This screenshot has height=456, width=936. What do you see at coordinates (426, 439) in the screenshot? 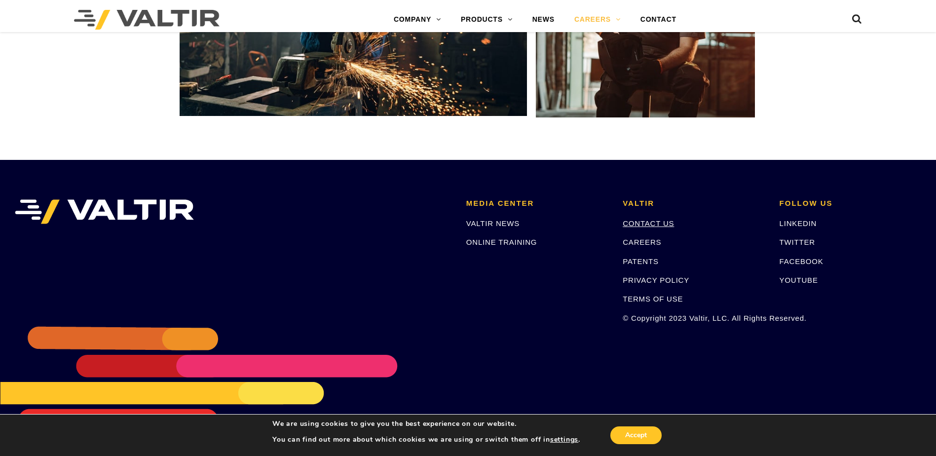
I see `p: You can find out more about which cookies we are using or switch them off in .` at bounding box center [426, 439].